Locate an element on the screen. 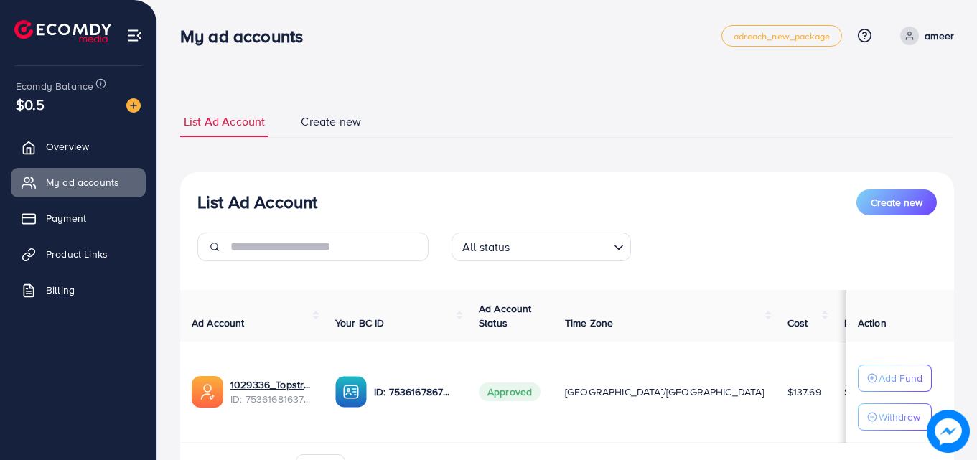 The image size is (977, 460). span: Payment is located at coordinates (66, 218).